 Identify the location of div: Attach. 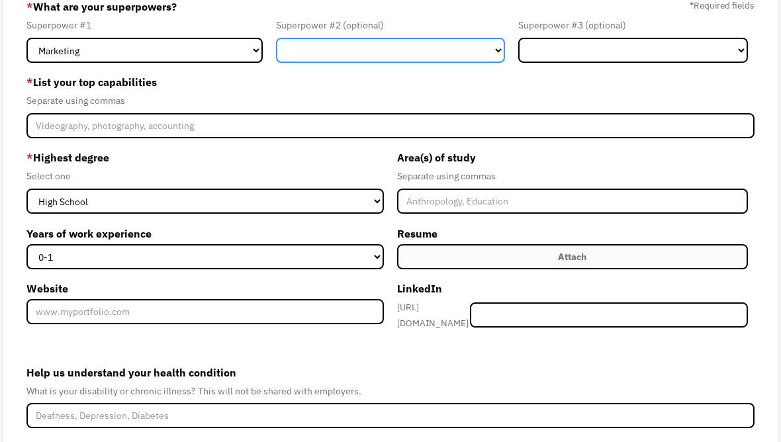
(572, 257).